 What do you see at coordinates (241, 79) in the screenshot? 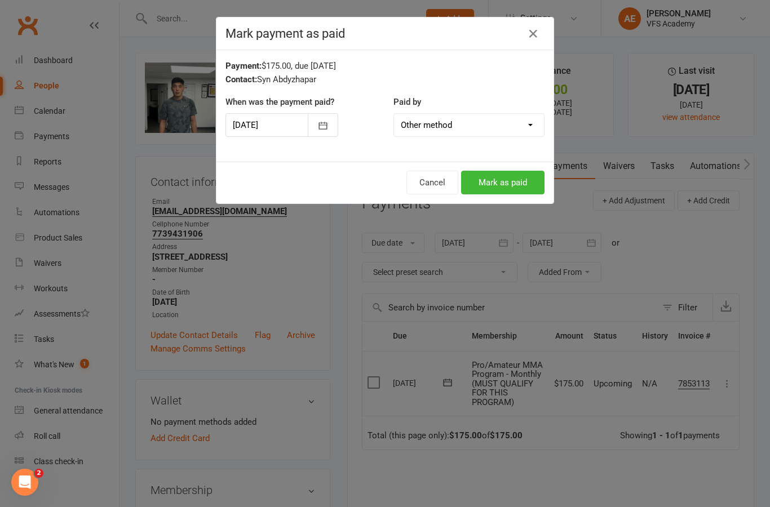
I see `strong: Contact:` at bounding box center [241, 79].